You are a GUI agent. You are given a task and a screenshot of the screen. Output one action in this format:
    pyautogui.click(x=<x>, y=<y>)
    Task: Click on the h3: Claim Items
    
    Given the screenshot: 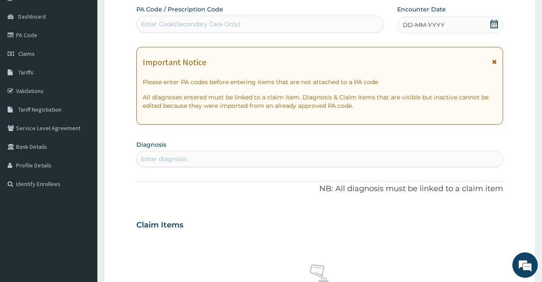 What is the action you would take?
    pyautogui.click(x=160, y=226)
    